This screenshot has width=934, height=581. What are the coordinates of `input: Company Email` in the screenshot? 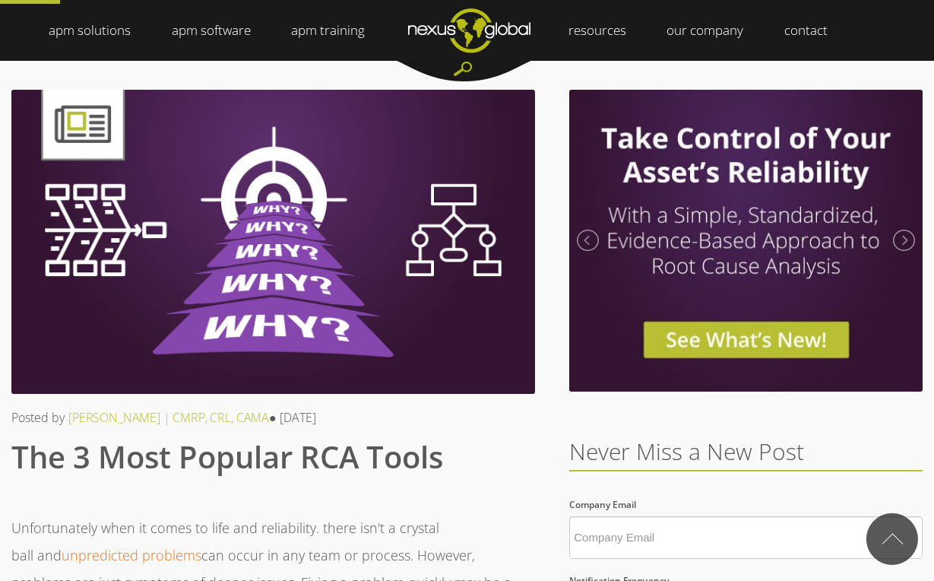 It's located at (745, 537).